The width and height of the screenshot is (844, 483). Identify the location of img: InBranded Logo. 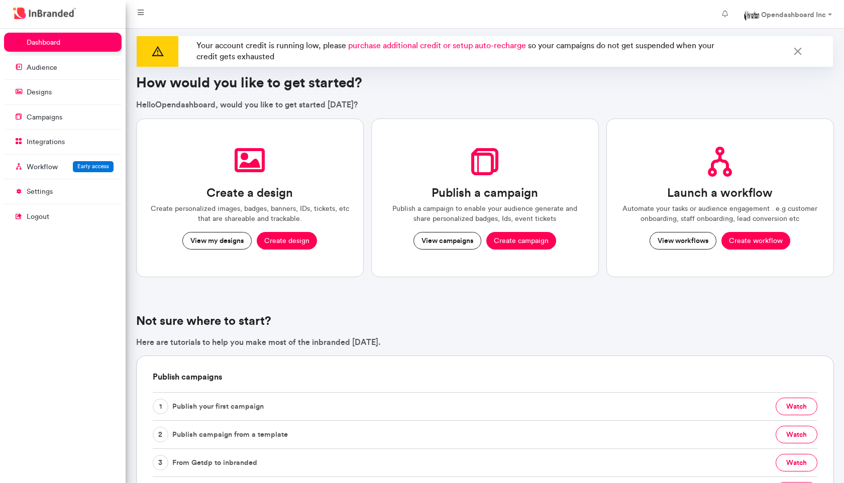
(44, 13).